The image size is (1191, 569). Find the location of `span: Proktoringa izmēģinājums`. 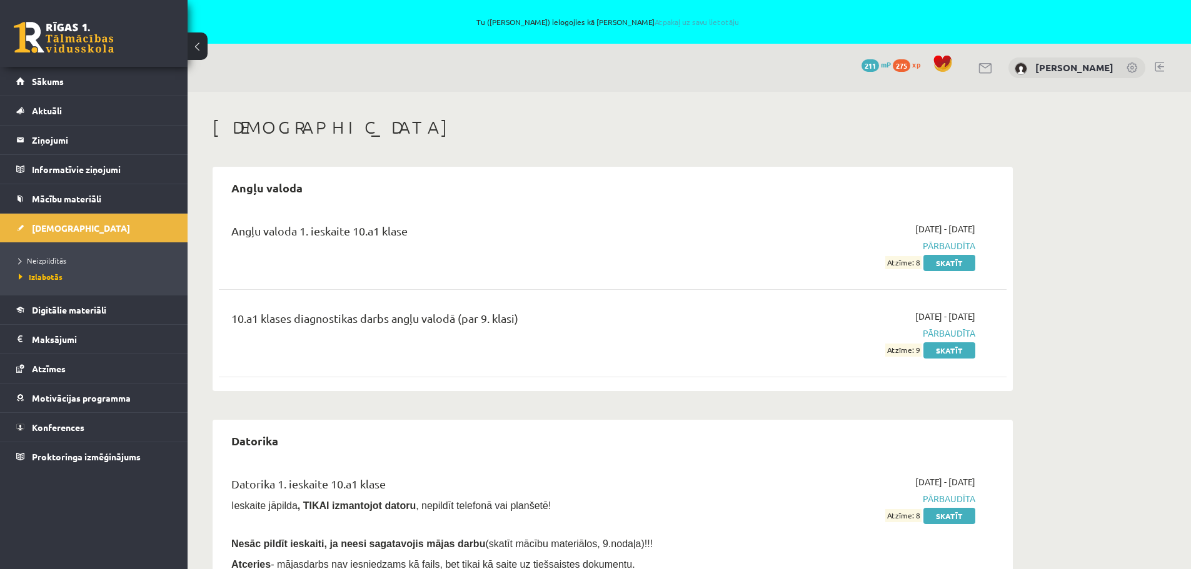

span: Proktoringa izmēģinājums is located at coordinates (86, 457).